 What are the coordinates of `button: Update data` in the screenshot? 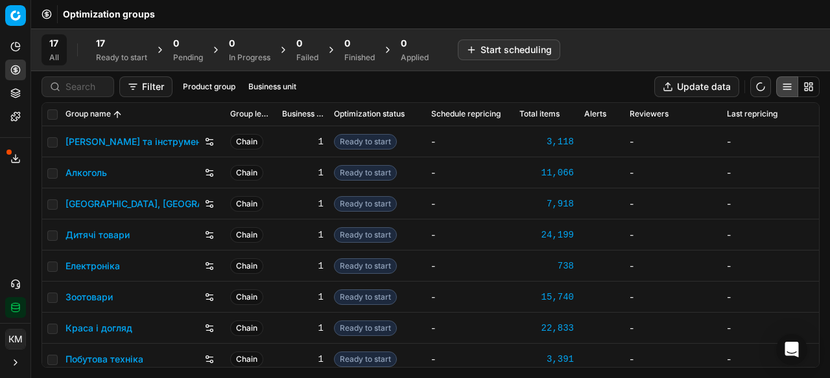 It's located at (696, 87).